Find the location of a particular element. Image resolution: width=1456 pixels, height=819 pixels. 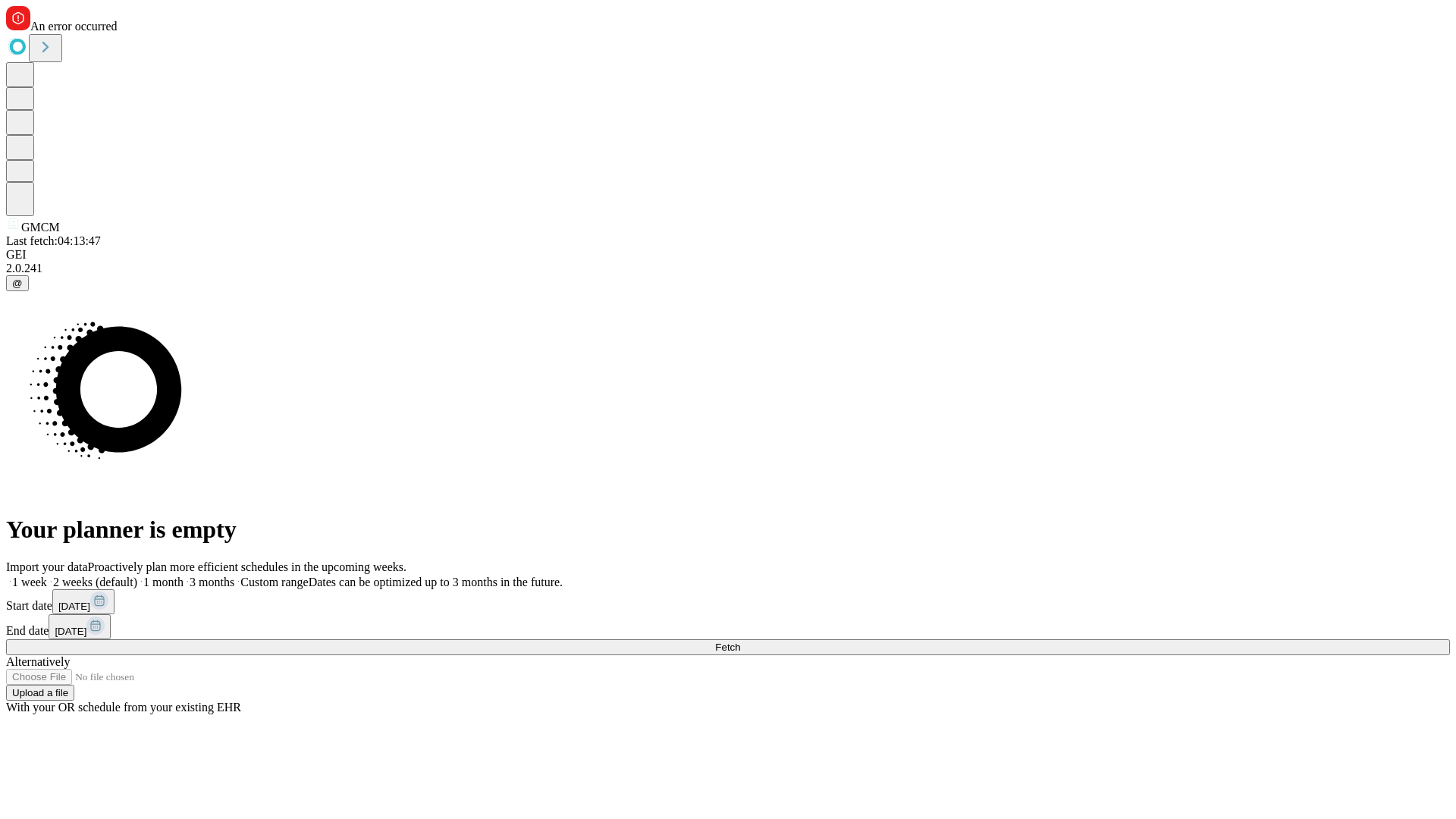

div: 2.0.241 is located at coordinates (728, 268).